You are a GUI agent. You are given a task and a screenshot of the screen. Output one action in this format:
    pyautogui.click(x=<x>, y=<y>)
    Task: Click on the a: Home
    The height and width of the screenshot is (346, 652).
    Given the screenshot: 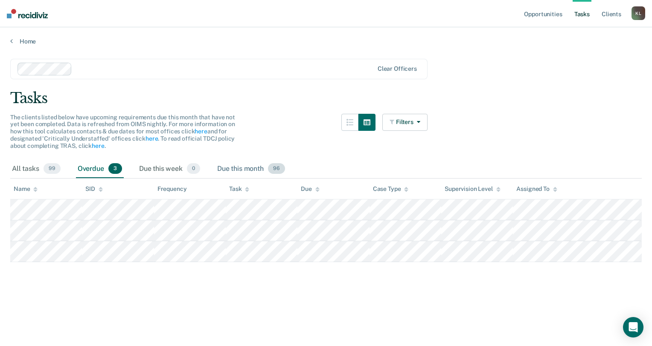 What is the action you would take?
    pyautogui.click(x=326, y=41)
    